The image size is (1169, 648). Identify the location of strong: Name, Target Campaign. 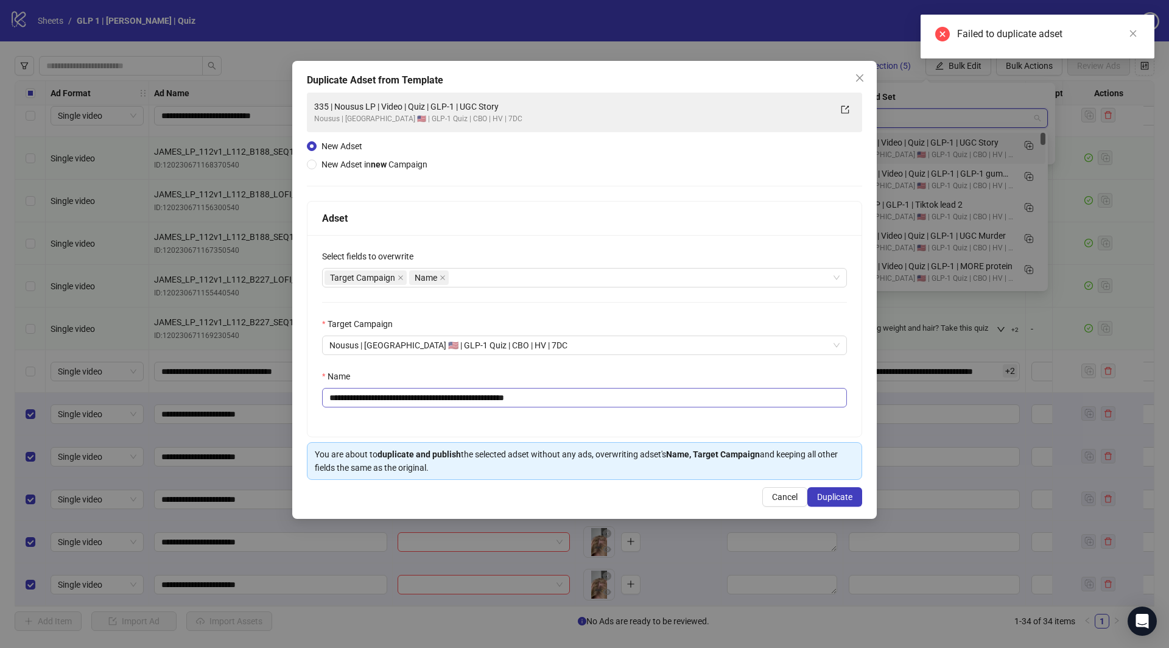
(713, 454).